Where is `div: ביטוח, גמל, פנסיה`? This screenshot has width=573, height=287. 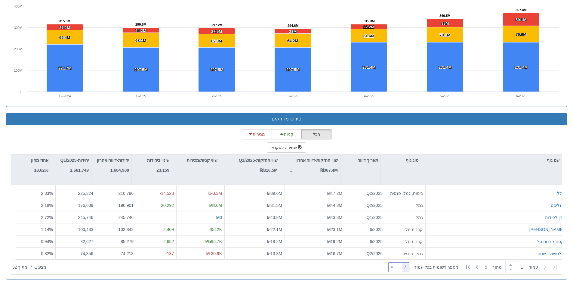 div: ביטוח, גמל, פנסיה is located at coordinates (405, 193).